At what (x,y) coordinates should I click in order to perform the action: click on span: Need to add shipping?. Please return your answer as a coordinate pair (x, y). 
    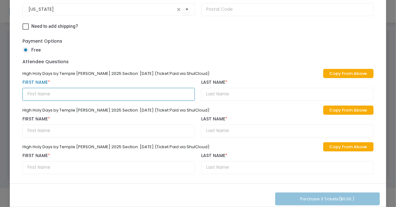
    Looking at the image, I should click on (55, 26).